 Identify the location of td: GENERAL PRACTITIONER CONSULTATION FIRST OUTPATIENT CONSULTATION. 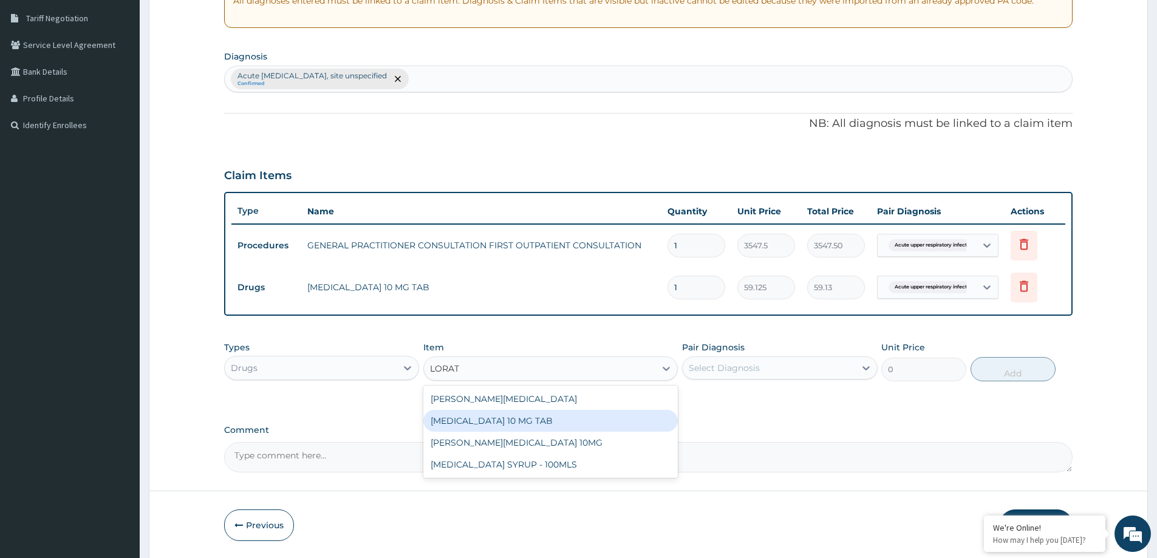
(481, 245).